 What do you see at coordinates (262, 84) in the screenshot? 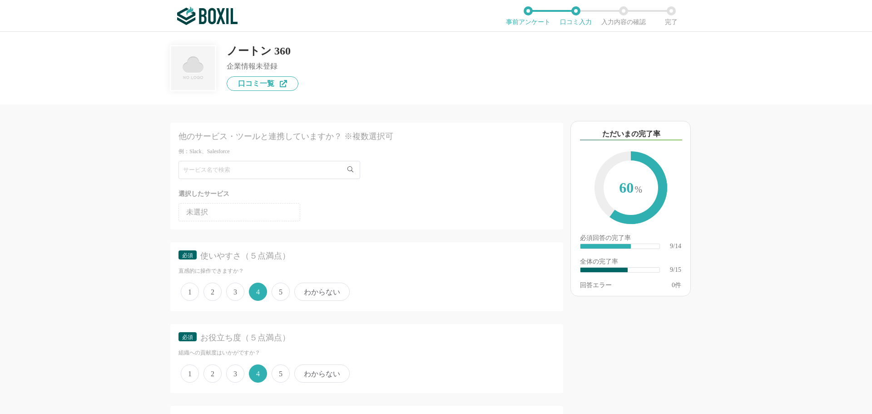
I see `a: 口コミ一覧` at bounding box center [262, 84].